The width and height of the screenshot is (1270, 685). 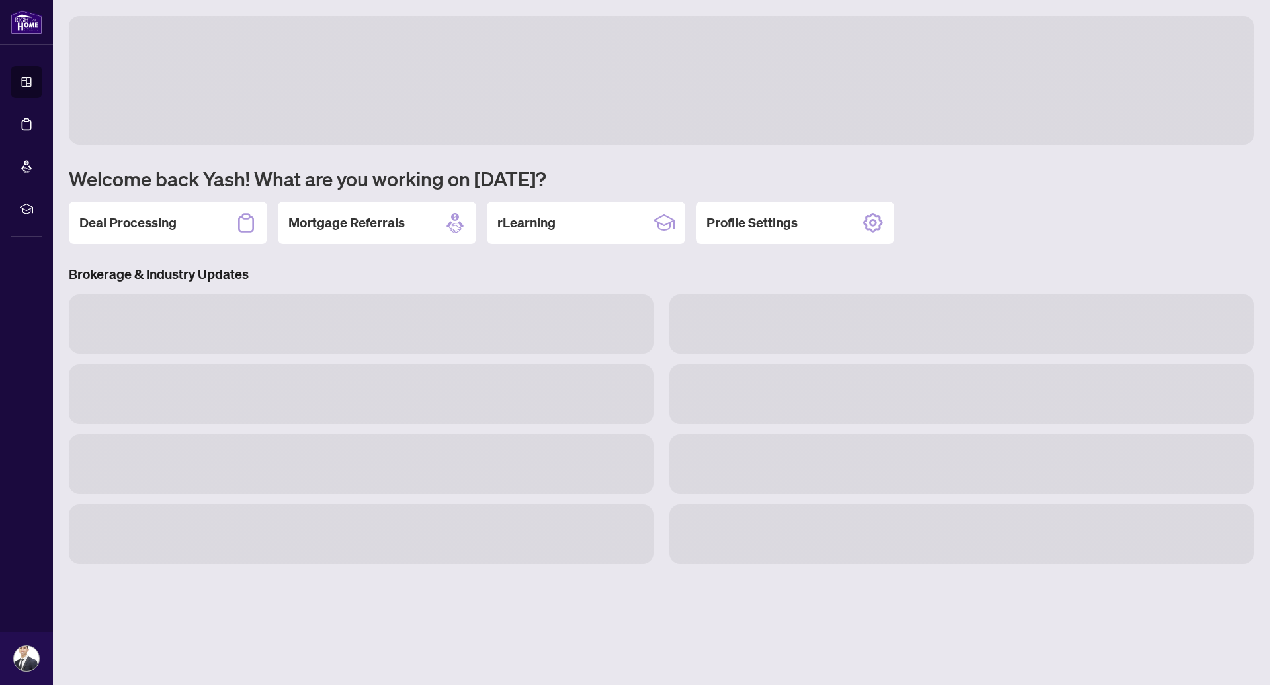 What do you see at coordinates (26, 22) in the screenshot?
I see `img: logo` at bounding box center [26, 22].